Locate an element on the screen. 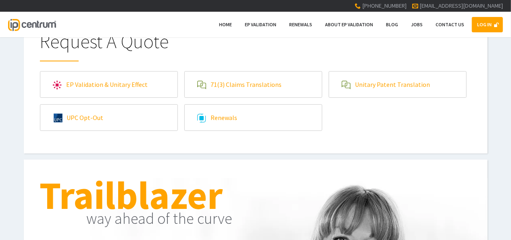 This screenshot has height=240, width=511. a: 71(3) Claims Translations is located at coordinates (253, 84).